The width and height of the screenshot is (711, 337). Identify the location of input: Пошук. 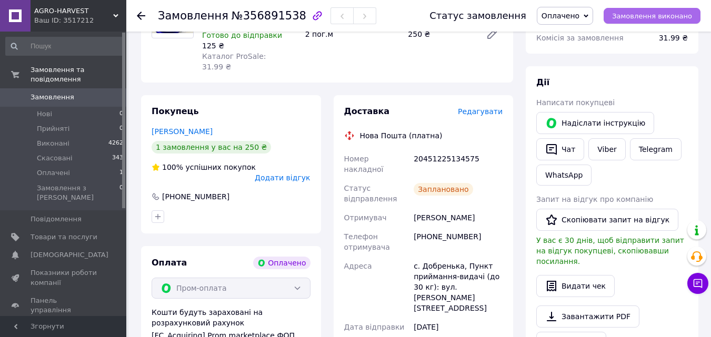
(65, 46).